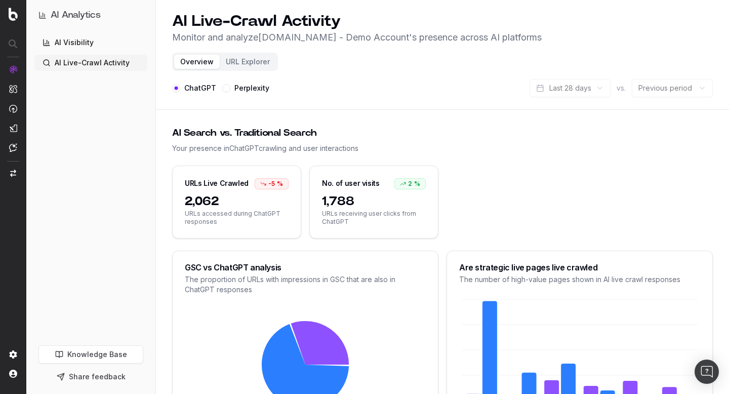 Image resolution: width=729 pixels, height=394 pixels. Describe the element at coordinates (373, 201) in the screenshot. I see `span: 1,788` at that location.